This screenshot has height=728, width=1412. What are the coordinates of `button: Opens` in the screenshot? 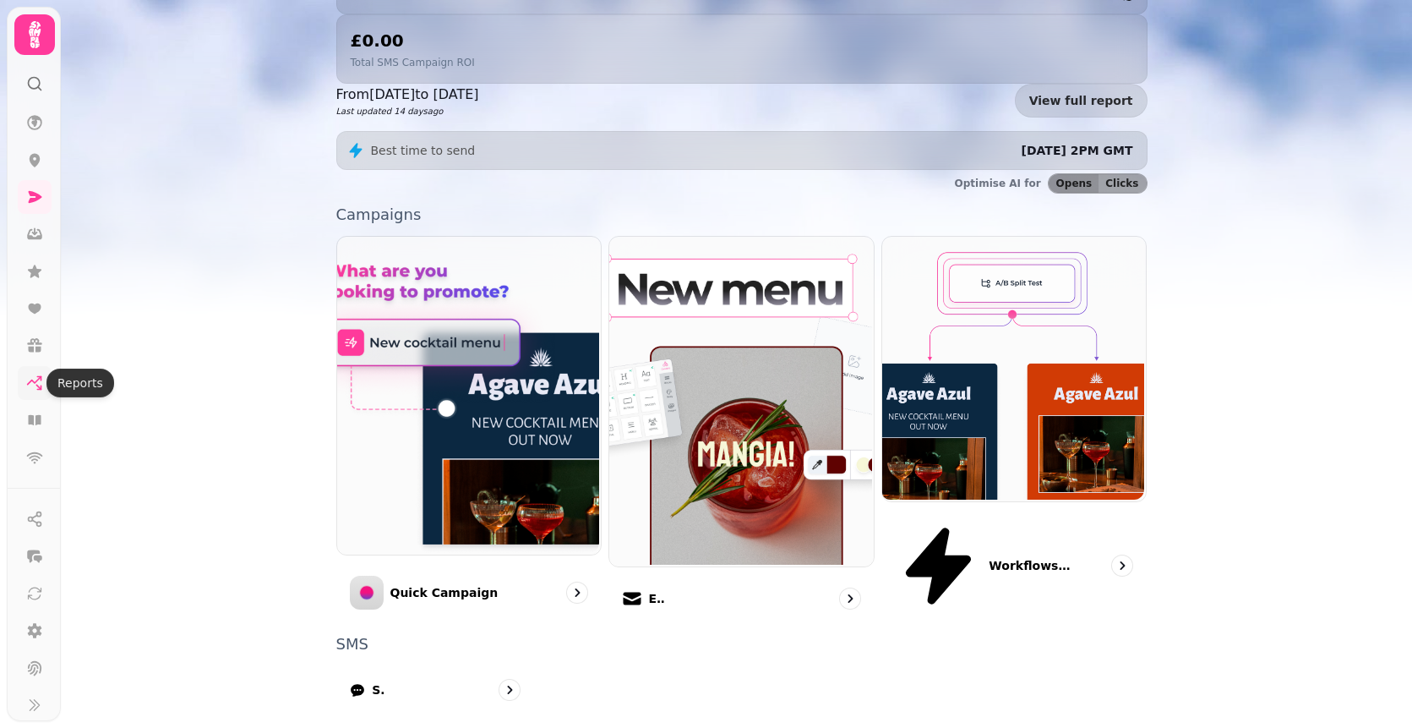 It's located at (1074, 183).